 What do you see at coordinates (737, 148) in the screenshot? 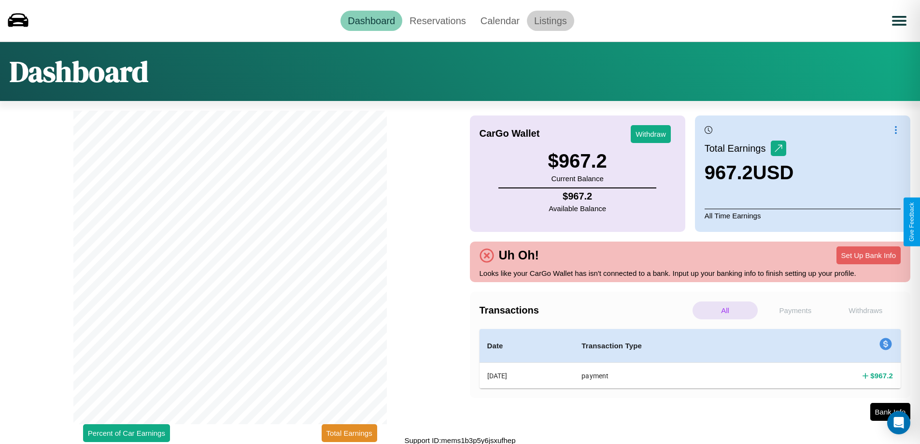
I see `p: Total Earnings` at bounding box center [737, 148].